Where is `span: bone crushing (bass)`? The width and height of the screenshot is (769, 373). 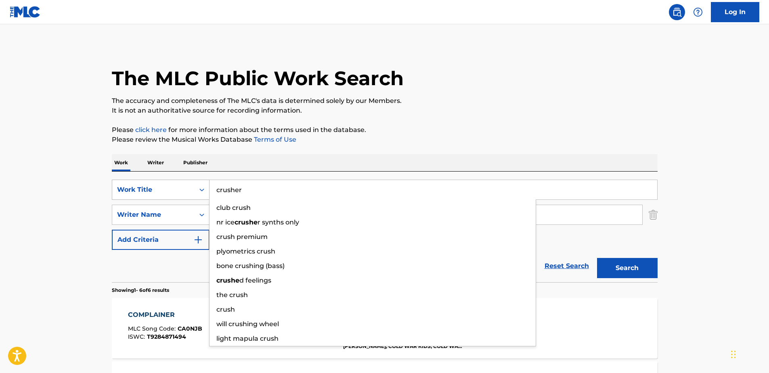
span: bone crushing (bass) is located at coordinates (250, 266).